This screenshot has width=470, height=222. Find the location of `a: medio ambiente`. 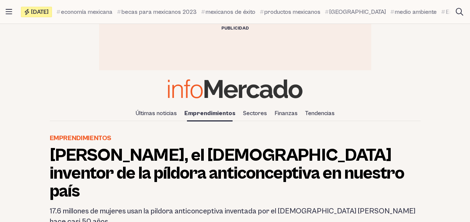

a: medio ambiente is located at coordinates (413, 12).